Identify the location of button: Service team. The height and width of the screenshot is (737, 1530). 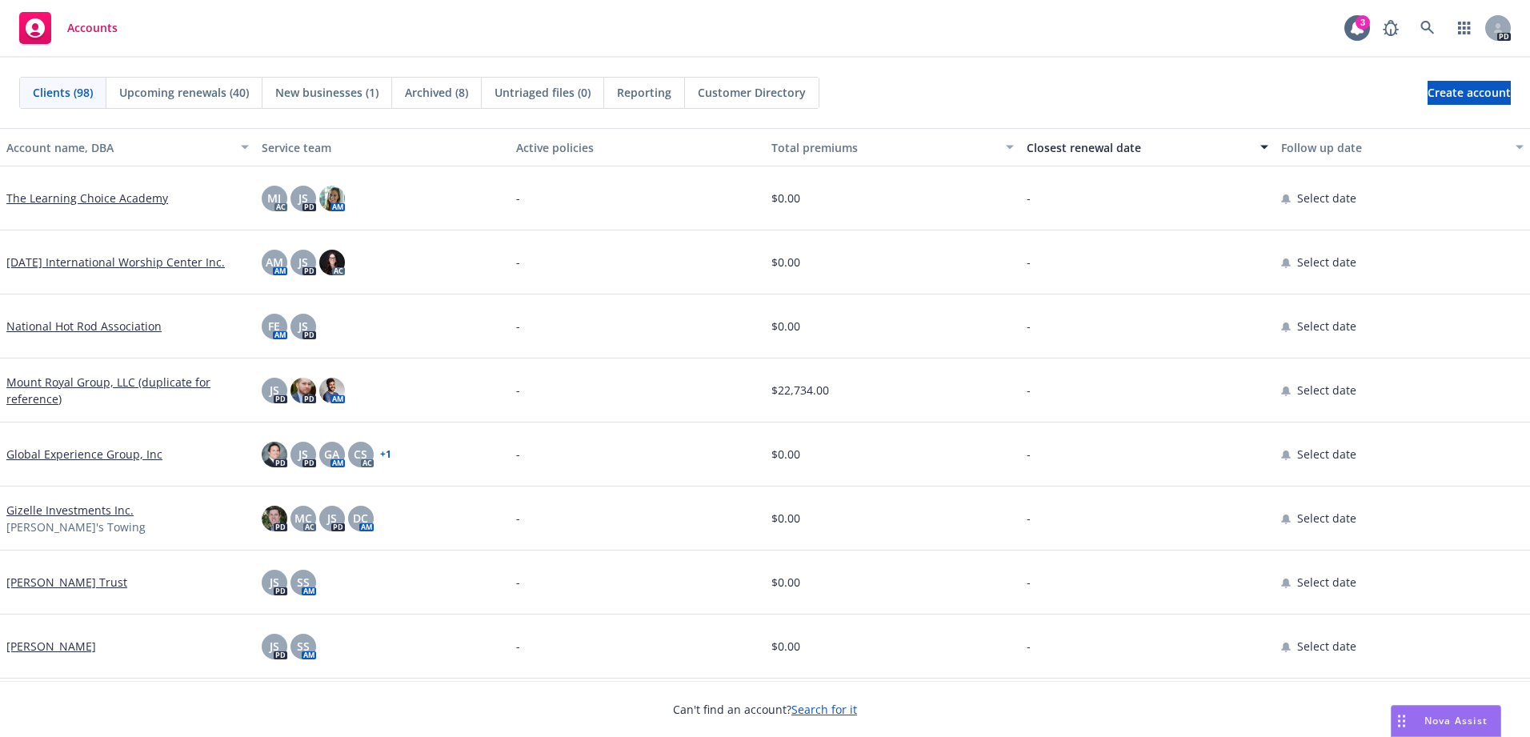
(382, 147).